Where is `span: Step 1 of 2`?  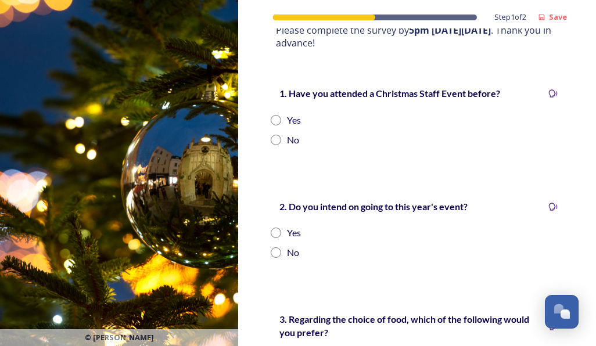 span: Step 1 of 2 is located at coordinates (510, 17).